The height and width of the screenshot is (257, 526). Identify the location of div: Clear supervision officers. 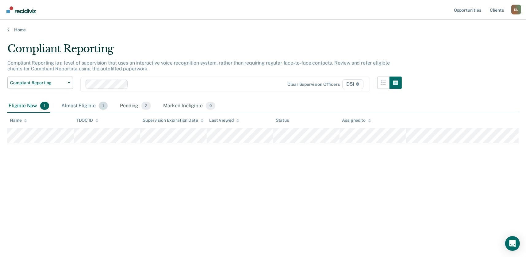
(314, 84).